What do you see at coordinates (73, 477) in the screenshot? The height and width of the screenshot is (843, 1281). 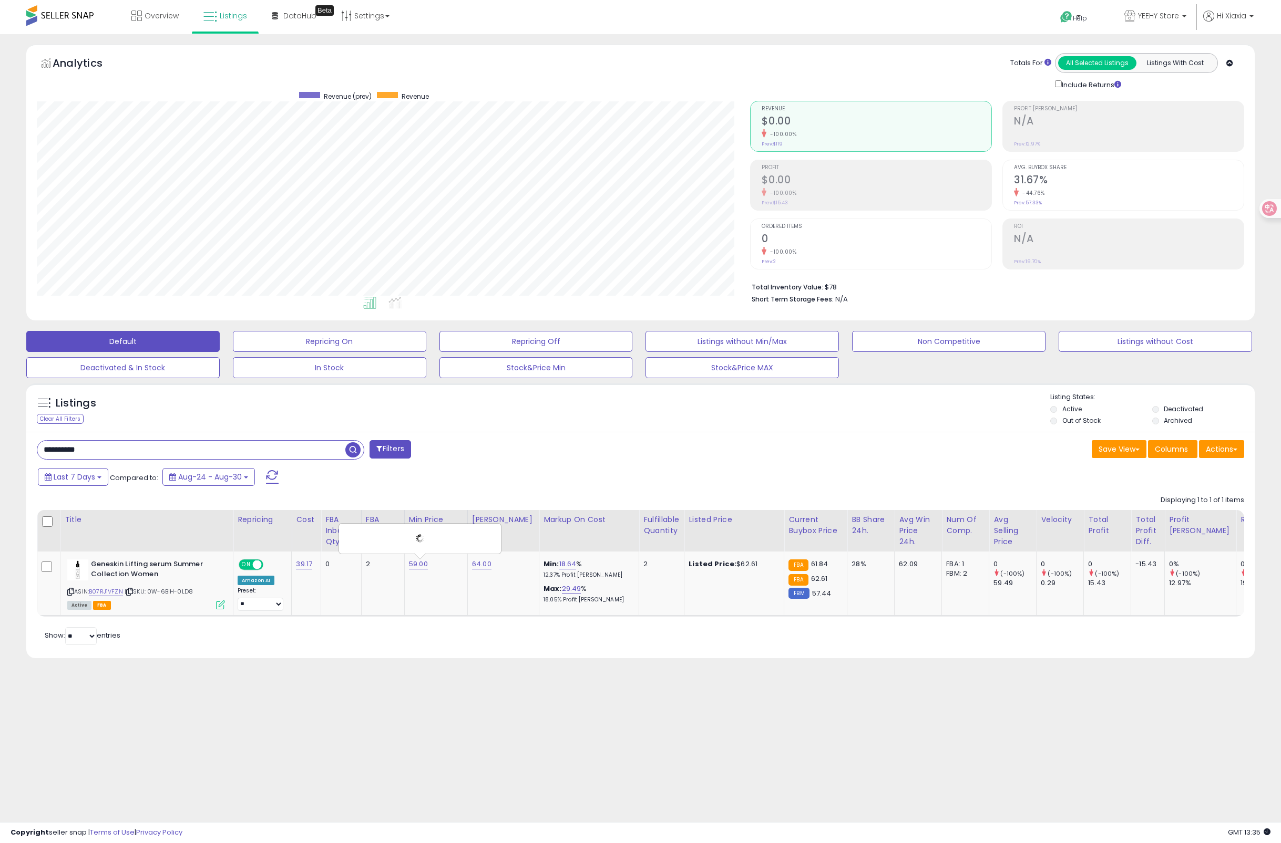 I see `button: Last 7 Days` at bounding box center [73, 477].